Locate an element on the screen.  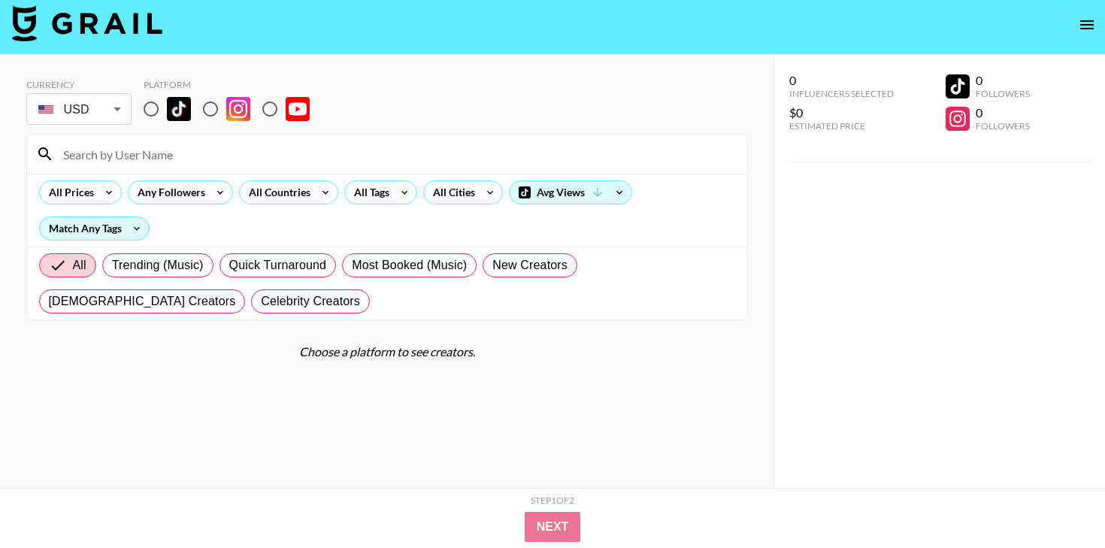
div: Choose a platform to see creators. is located at coordinates (387, 352).